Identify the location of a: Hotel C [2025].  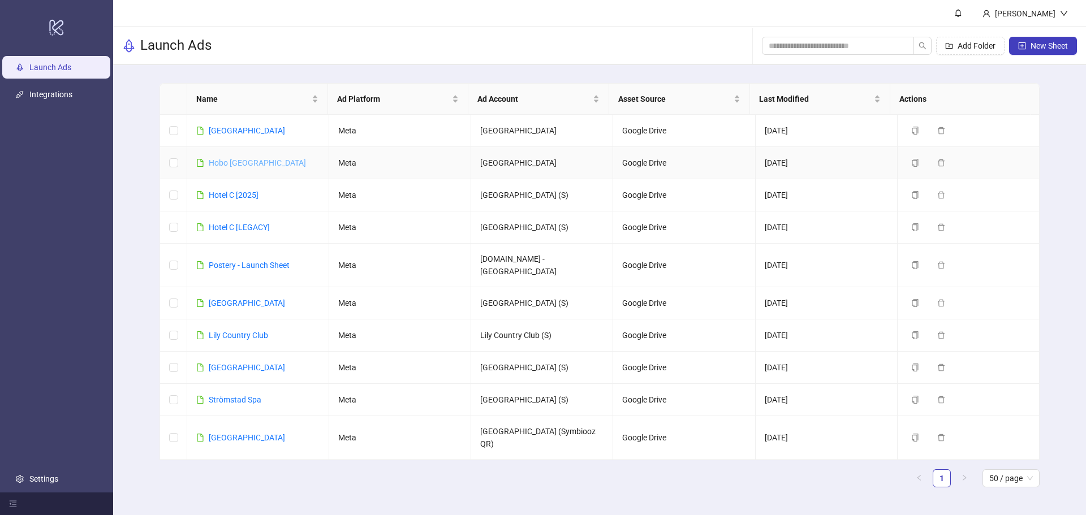
(234, 195).